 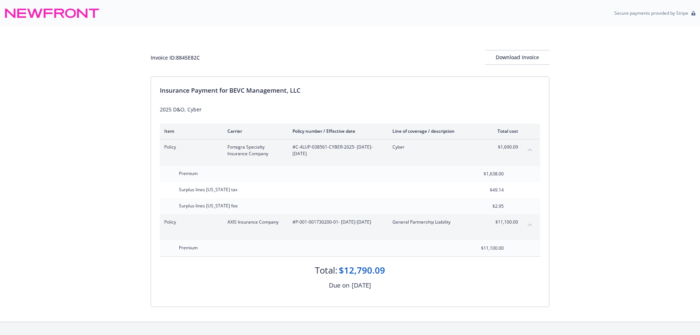 What do you see at coordinates (190, 131) in the screenshot?
I see `div: Item` at bounding box center [190, 131].